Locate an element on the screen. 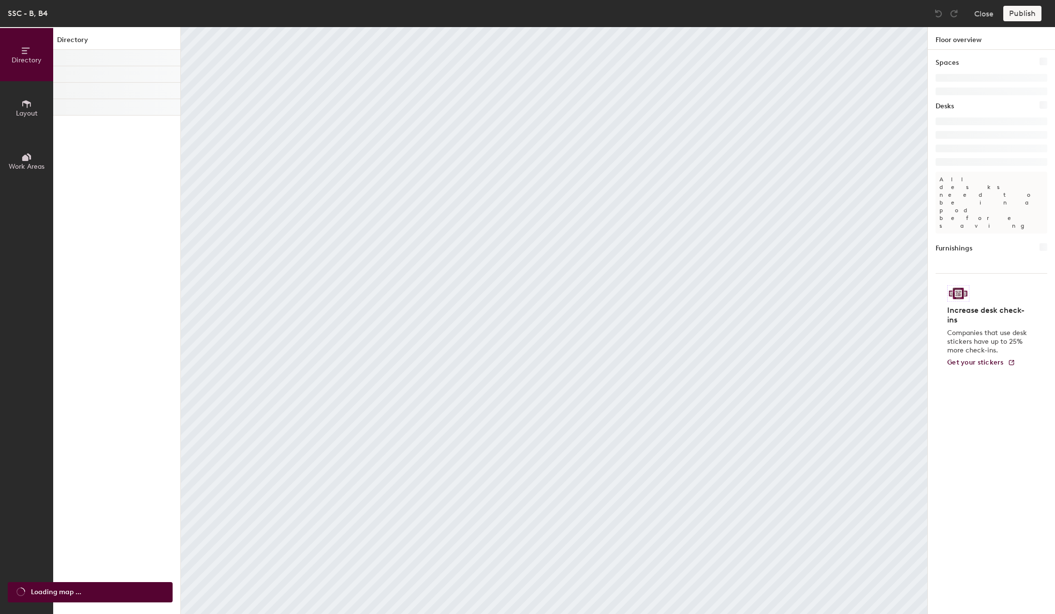 The image size is (1055, 614). h1: Directory is located at coordinates (117, 42).